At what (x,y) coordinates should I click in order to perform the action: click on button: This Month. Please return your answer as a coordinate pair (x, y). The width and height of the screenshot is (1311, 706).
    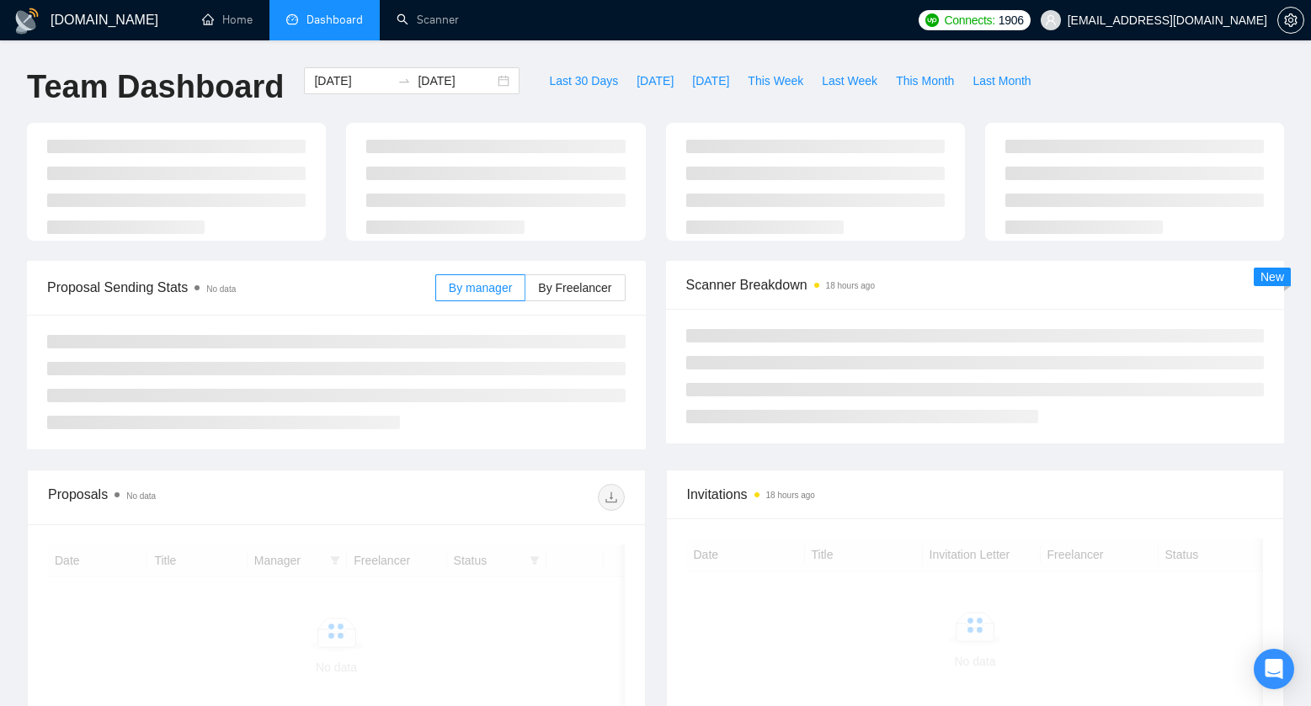
    Looking at the image, I should click on (924, 81).